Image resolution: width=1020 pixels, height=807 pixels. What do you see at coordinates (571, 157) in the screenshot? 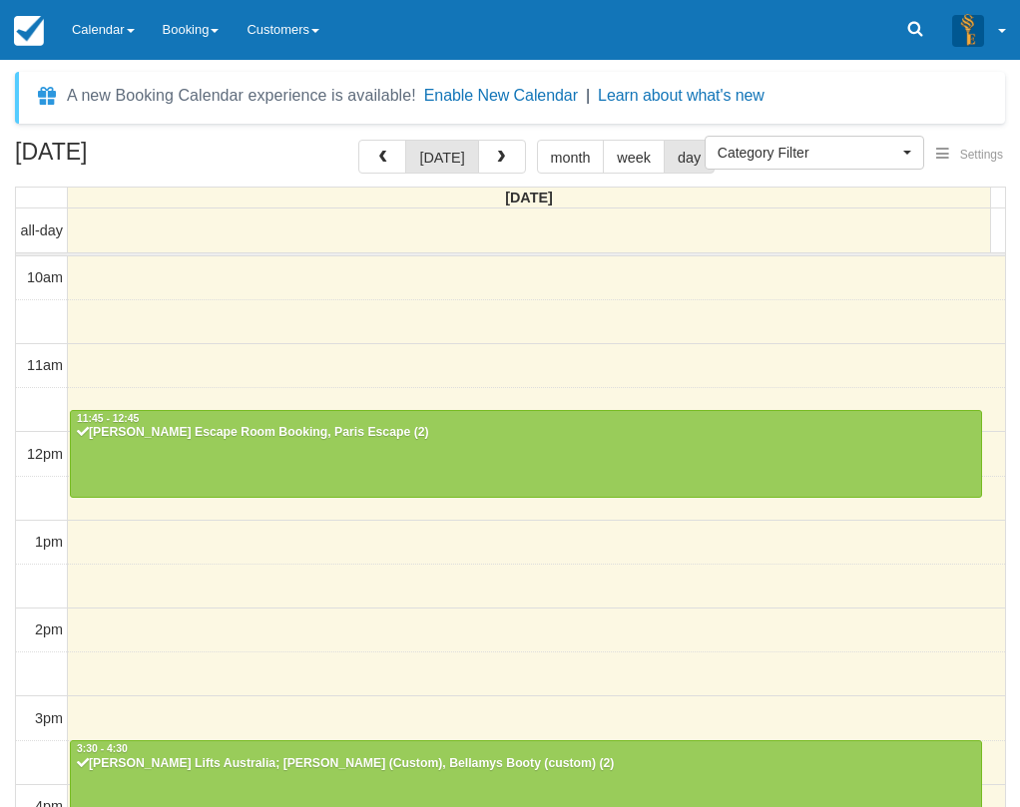
I see `button: month` at bounding box center [571, 157].